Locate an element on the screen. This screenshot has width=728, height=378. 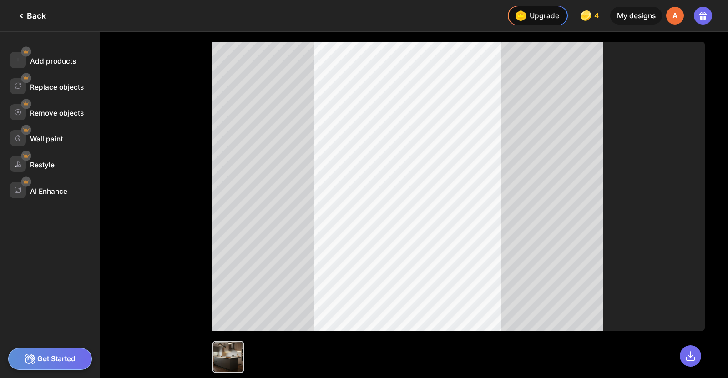
div: Get Started is located at coordinates (50, 359).